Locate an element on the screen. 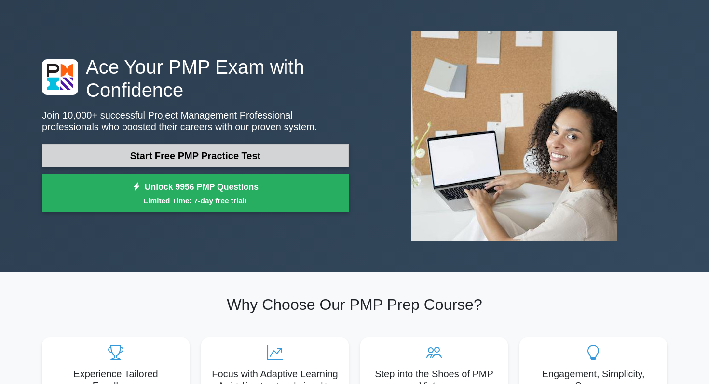  h2: Why Choose Our PMP Prep Course? is located at coordinates (354, 305).